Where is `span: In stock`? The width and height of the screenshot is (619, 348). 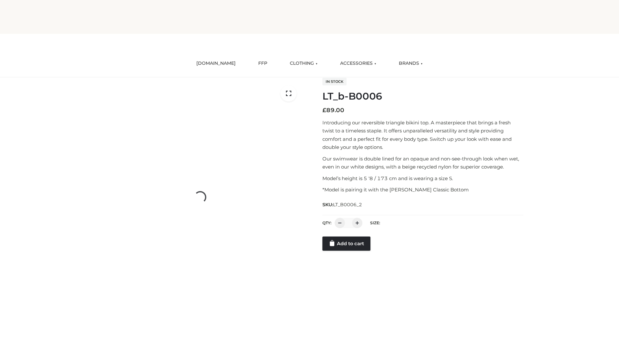
span: In stock is located at coordinates (334, 82).